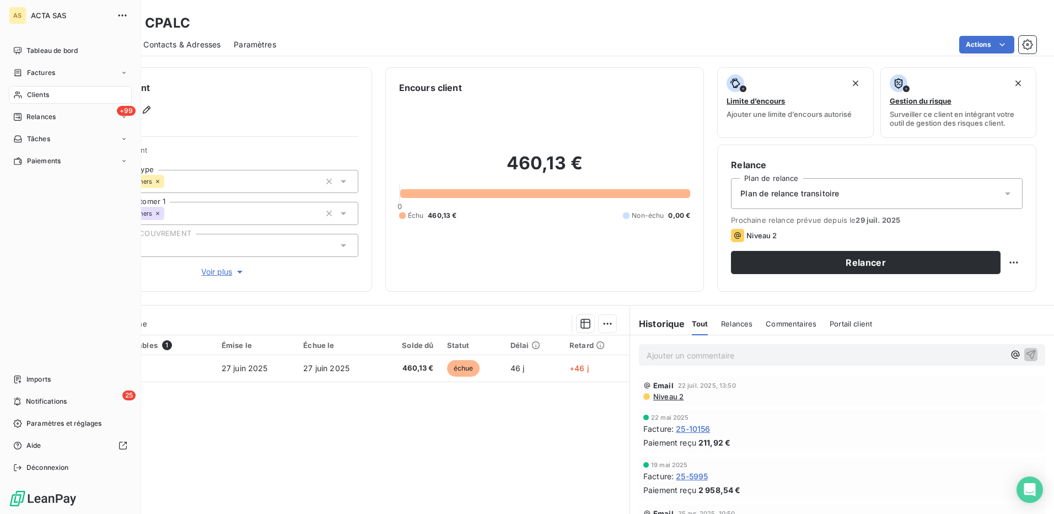 Image resolution: width=1054 pixels, height=514 pixels. I want to click on span: Factures, so click(41, 73).